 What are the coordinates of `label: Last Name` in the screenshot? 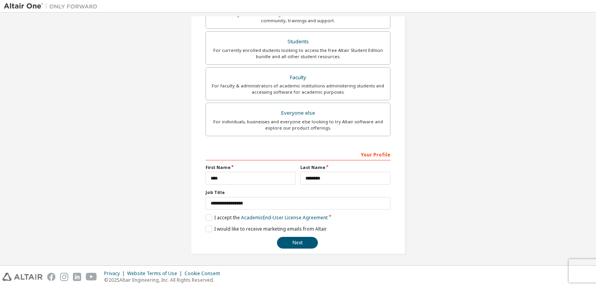 It's located at (345, 167).